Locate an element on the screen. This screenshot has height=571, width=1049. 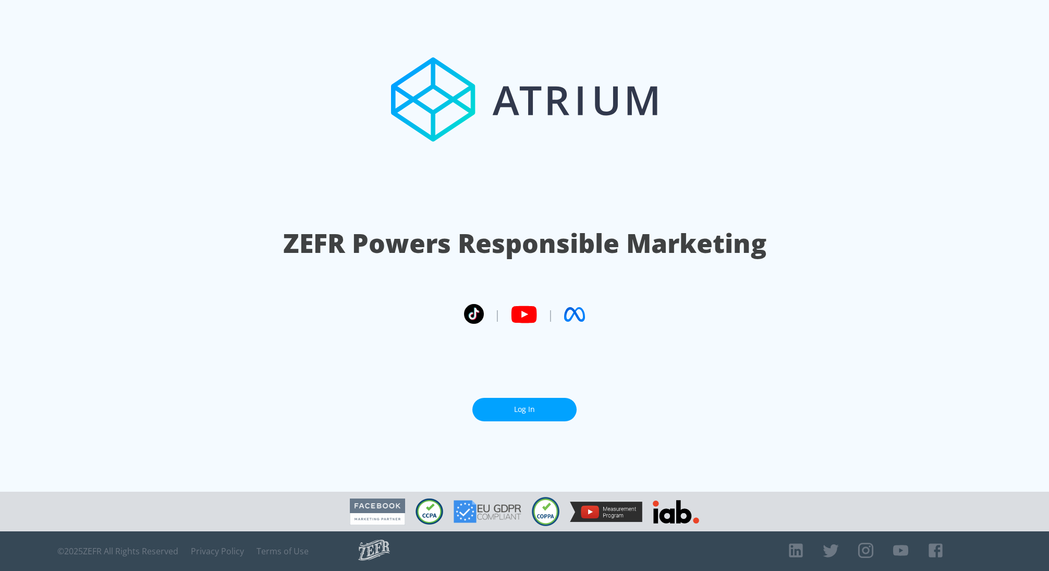
a: Terms of Use is located at coordinates (283, 551).